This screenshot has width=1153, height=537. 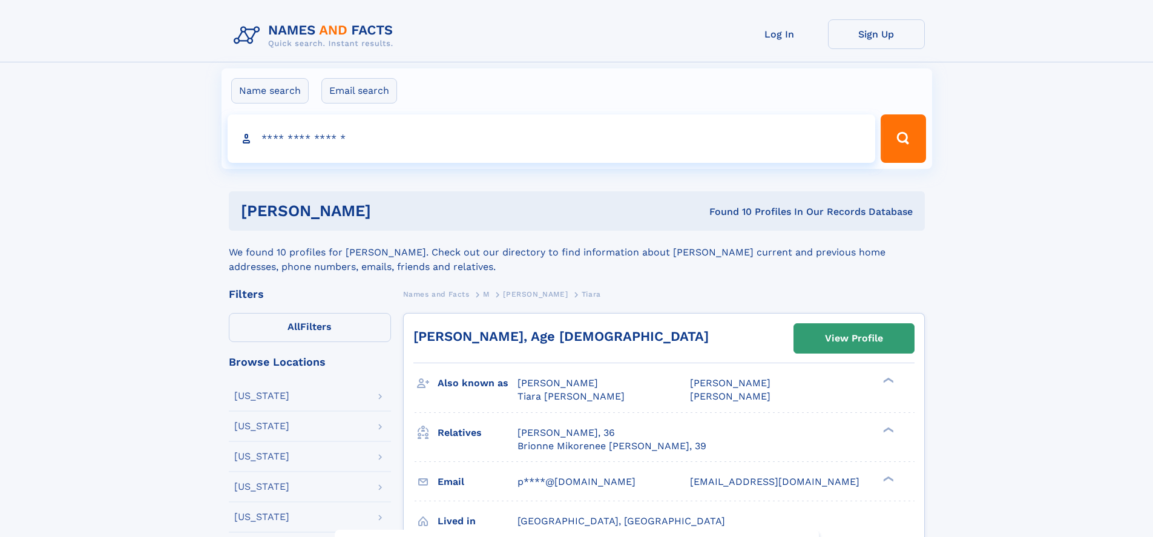 What do you see at coordinates (877, 34) in the screenshot?
I see `a: Sign Up` at bounding box center [877, 34].